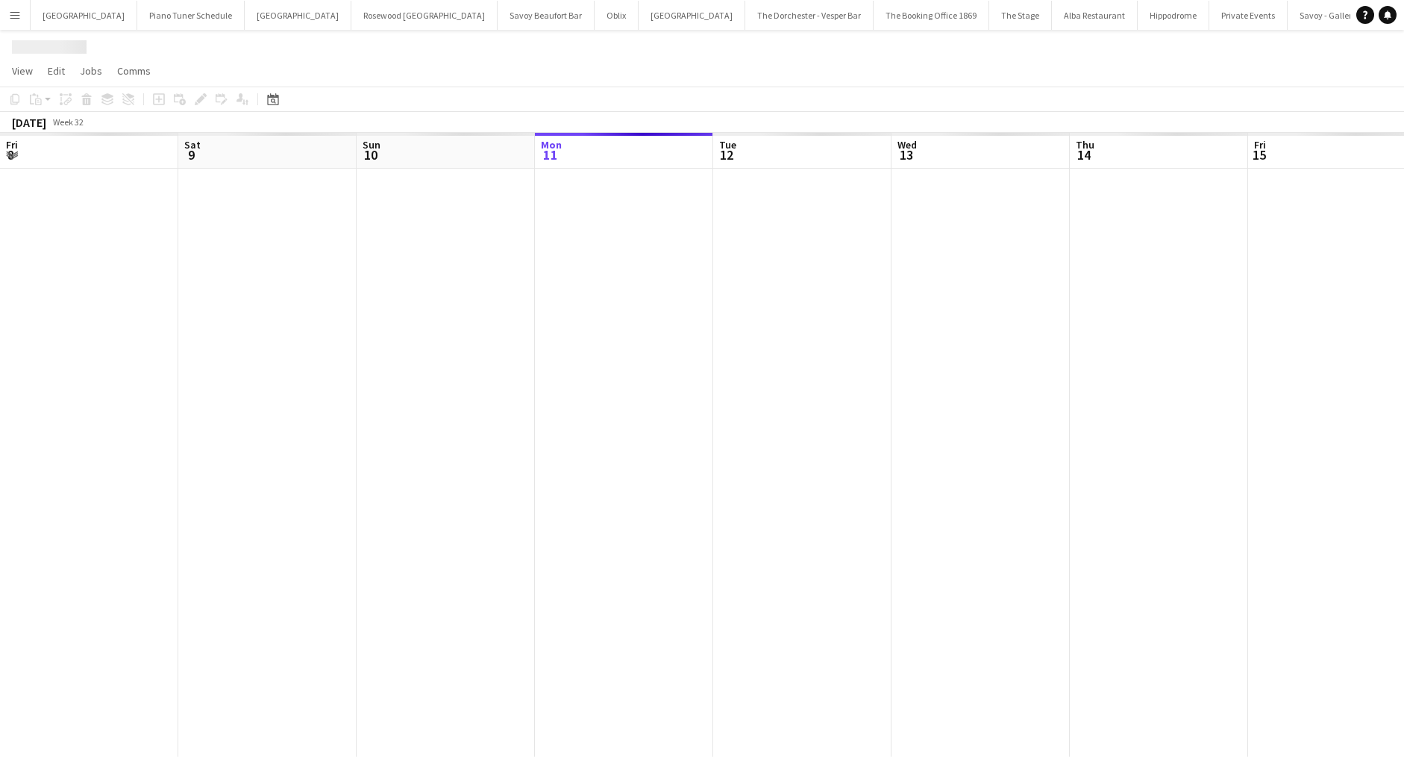 This screenshot has height=782, width=1404. What do you see at coordinates (56, 71) in the screenshot?
I see `span: Edit` at bounding box center [56, 71].